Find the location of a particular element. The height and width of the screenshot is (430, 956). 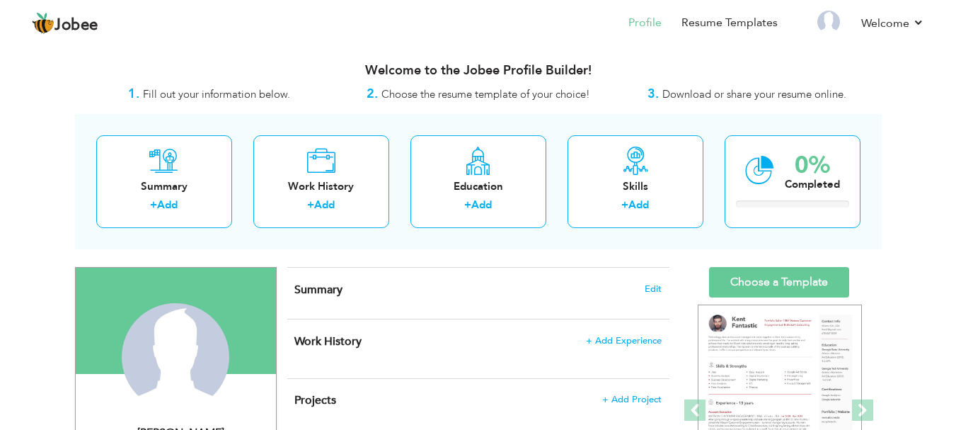

span: Download or share your resume online. is located at coordinates (754, 94).